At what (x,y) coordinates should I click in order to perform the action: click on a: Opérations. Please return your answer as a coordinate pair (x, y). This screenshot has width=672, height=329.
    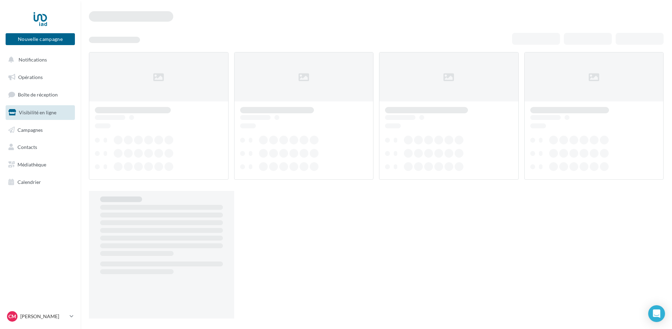
    Looking at the image, I should click on (40, 77).